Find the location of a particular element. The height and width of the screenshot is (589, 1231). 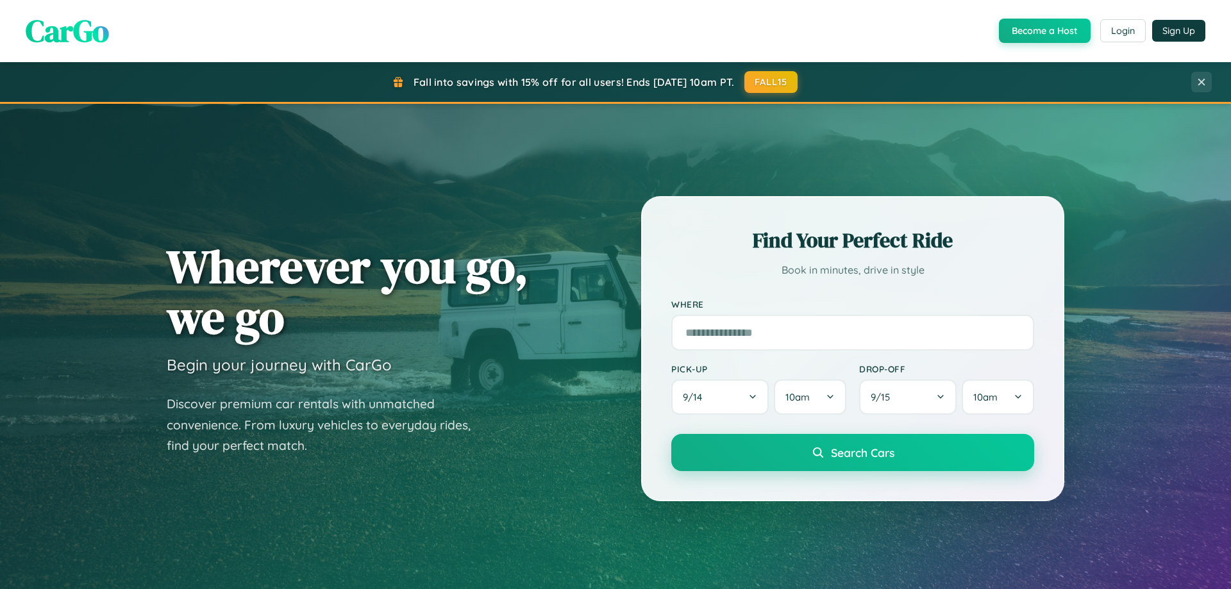

h2: Find Your Perfect Ride is located at coordinates (853, 240).